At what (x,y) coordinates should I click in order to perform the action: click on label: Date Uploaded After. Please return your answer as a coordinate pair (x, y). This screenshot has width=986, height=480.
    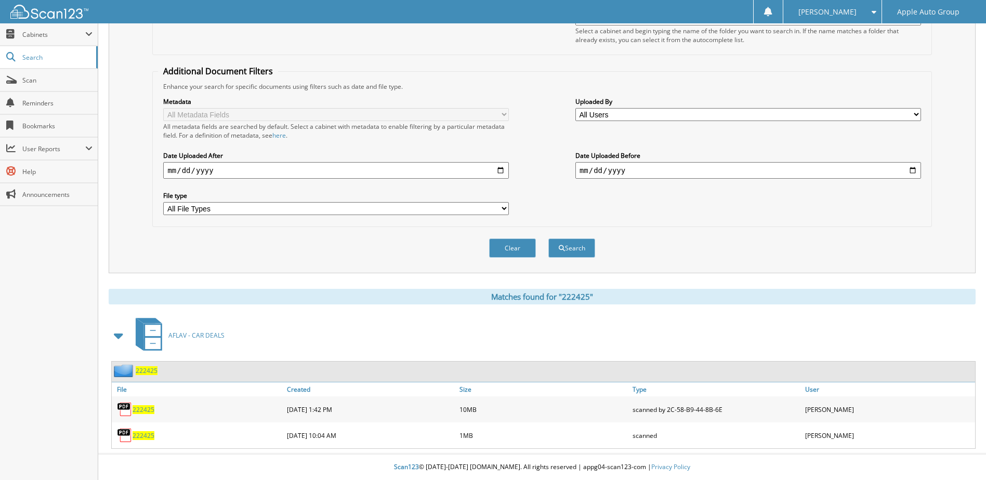
    Looking at the image, I should click on (336, 155).